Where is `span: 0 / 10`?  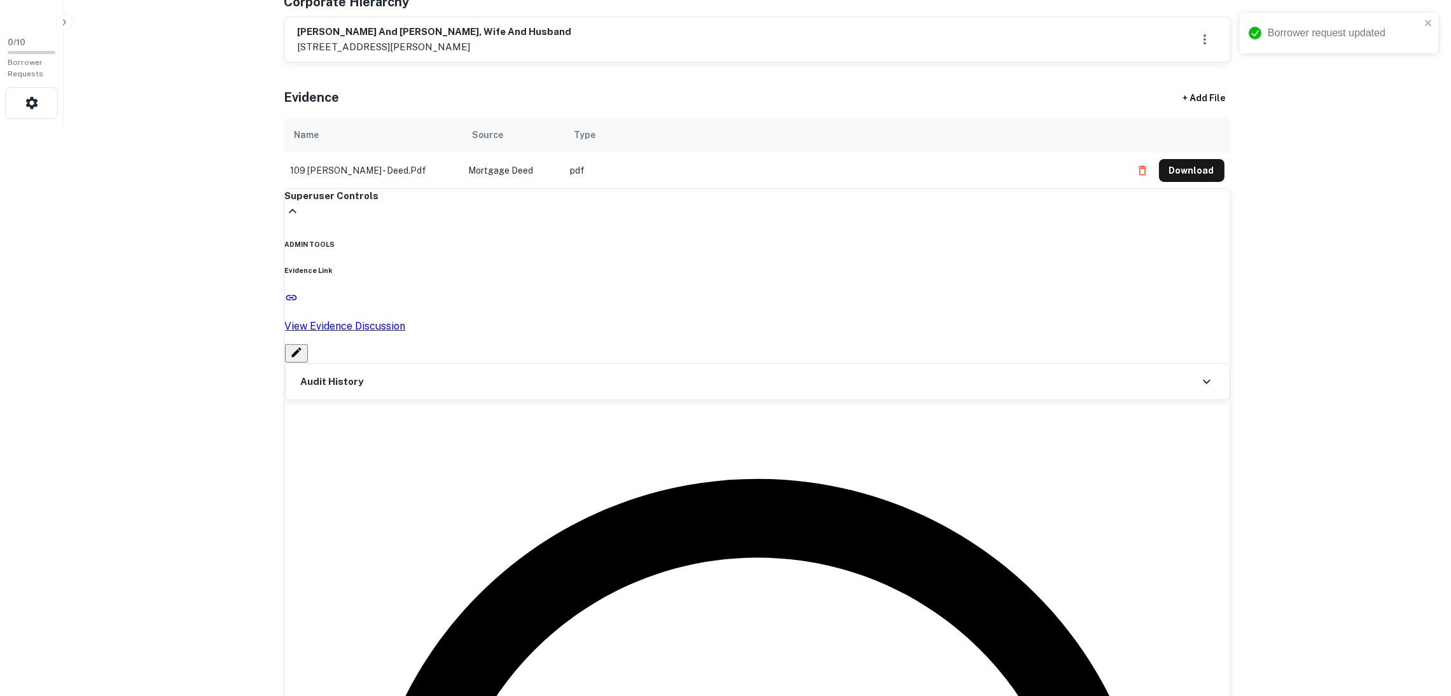
span: 0 / 10 is located at coordinates (17, 42).